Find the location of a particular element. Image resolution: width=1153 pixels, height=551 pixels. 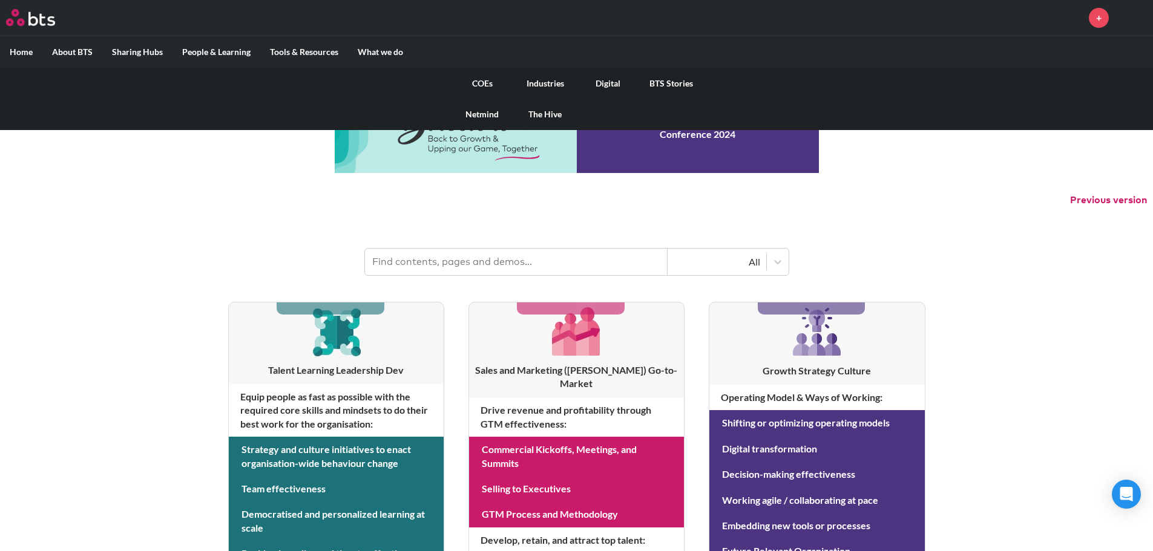

div: Open Intercom Messenger is located at coordinates (1126, 494).